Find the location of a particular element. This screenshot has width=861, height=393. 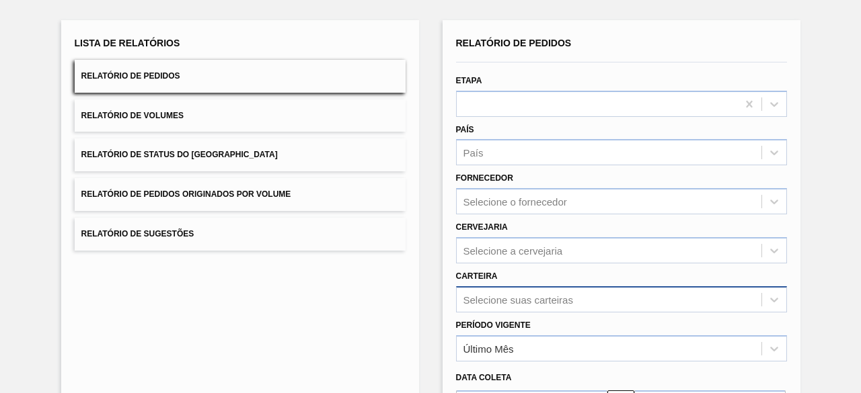

button: Relatório de Pedidos Originados por Volume is located at coordinates (240, 194).